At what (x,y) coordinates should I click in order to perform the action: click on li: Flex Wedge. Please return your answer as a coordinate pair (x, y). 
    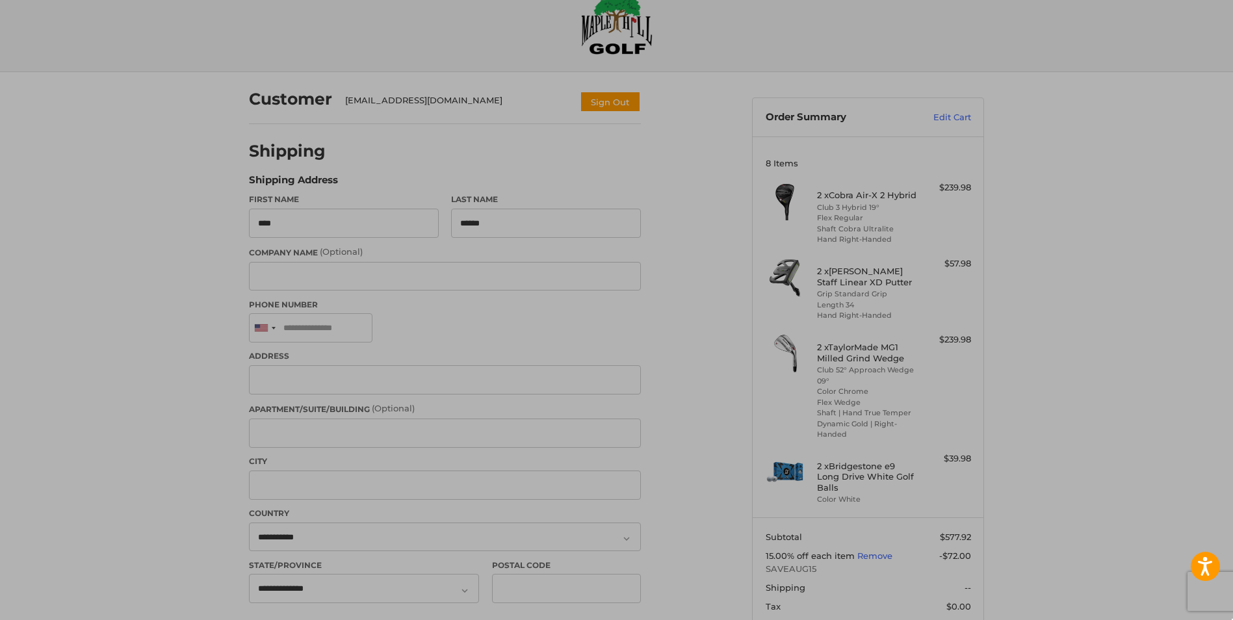
    Looking at the image, I should click on (866, 402).